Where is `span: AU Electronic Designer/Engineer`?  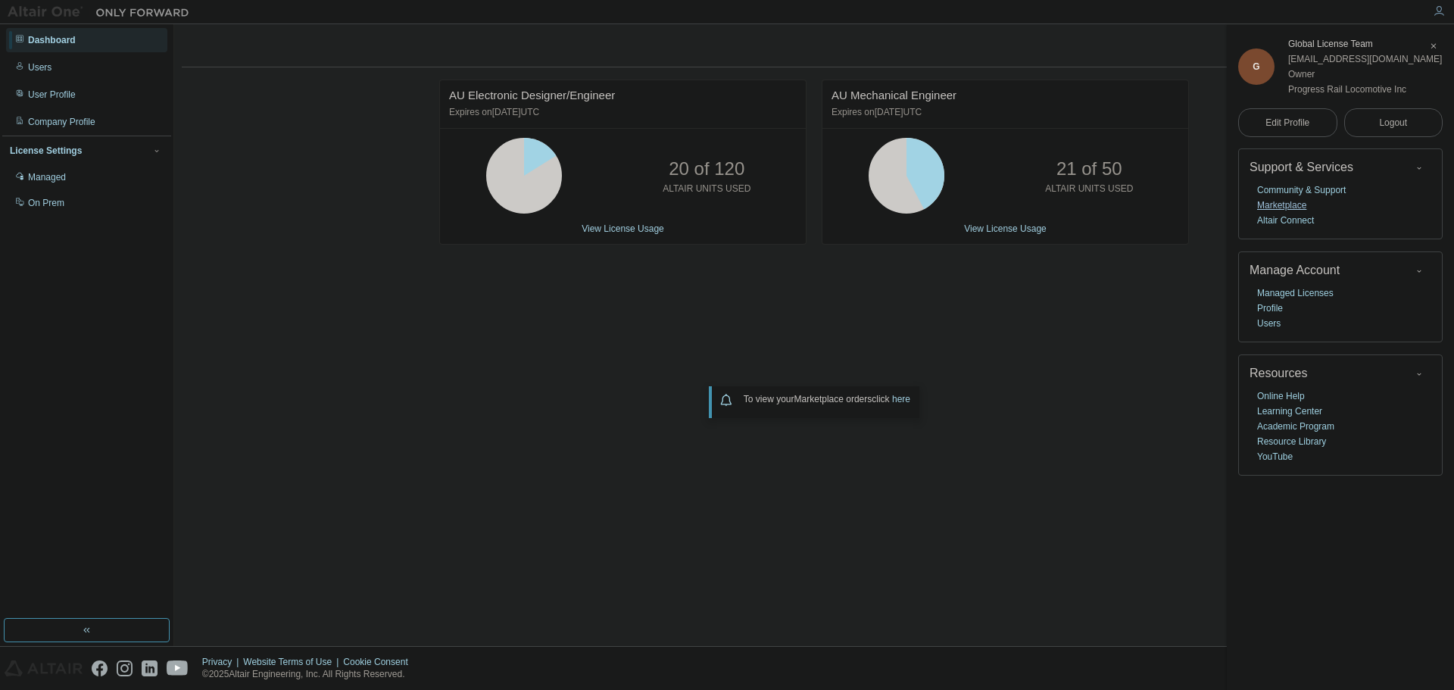 span: AU Electronic Designer/Engineer is located at coordinates (531, 95).